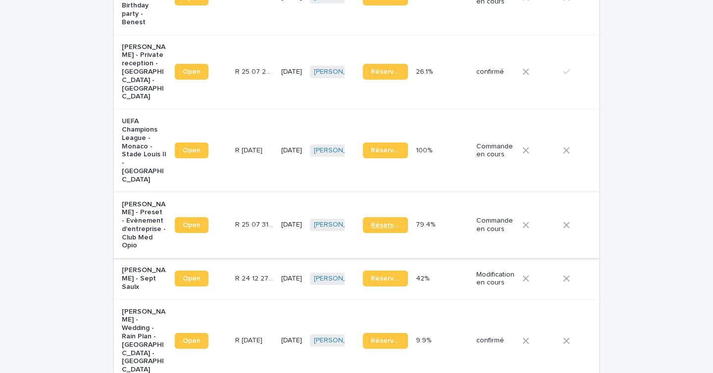  I want to click on p: R 24 12 2705, so click(255, 278).